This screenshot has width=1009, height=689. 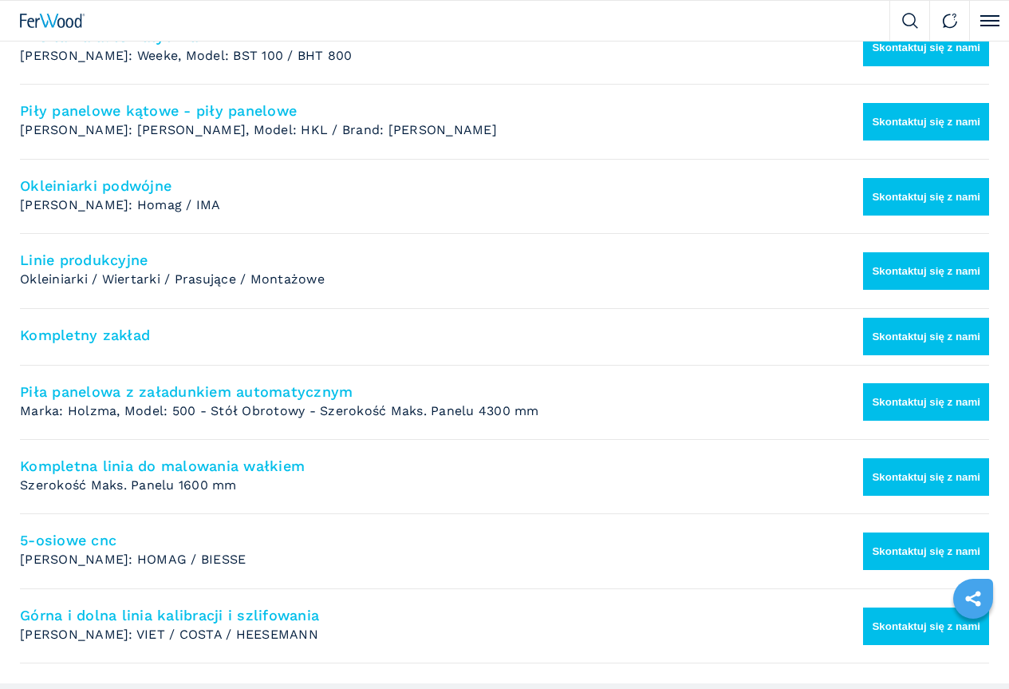 I want to click on li: Linie produkcyjne, so click(x=504, y=270).